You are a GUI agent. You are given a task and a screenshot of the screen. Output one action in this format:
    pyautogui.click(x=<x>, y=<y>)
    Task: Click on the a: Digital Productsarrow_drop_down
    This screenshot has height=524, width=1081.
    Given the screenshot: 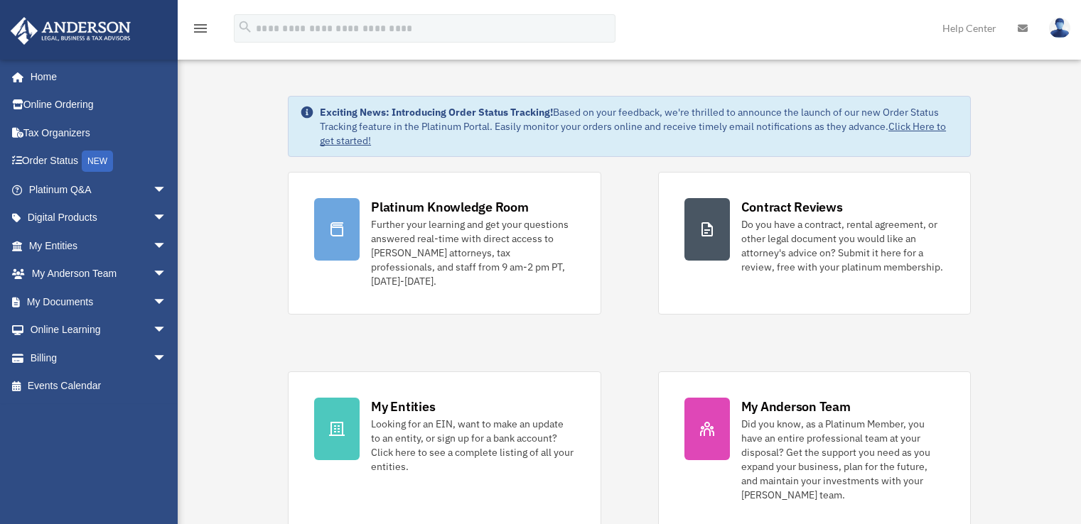 What is the action you would take?
    pyautogui.click(x=99, y=218)
    